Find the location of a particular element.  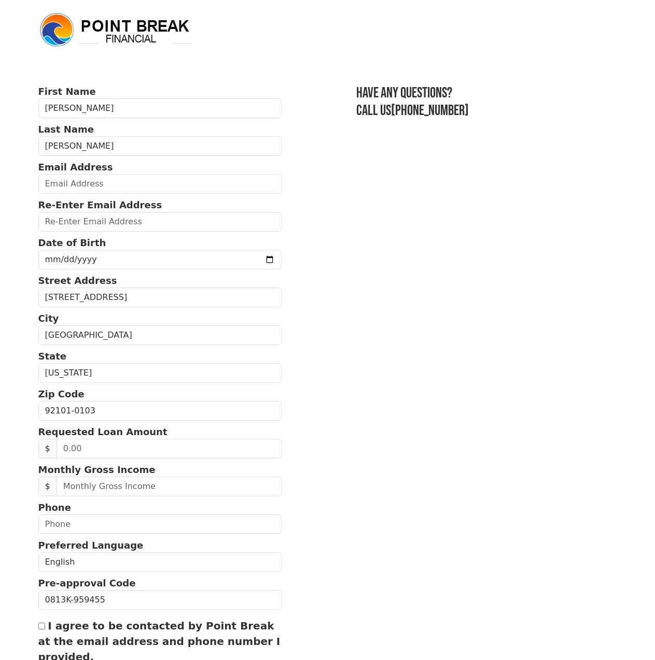

strong: Date of Birth is located at coordinates (72, 243).